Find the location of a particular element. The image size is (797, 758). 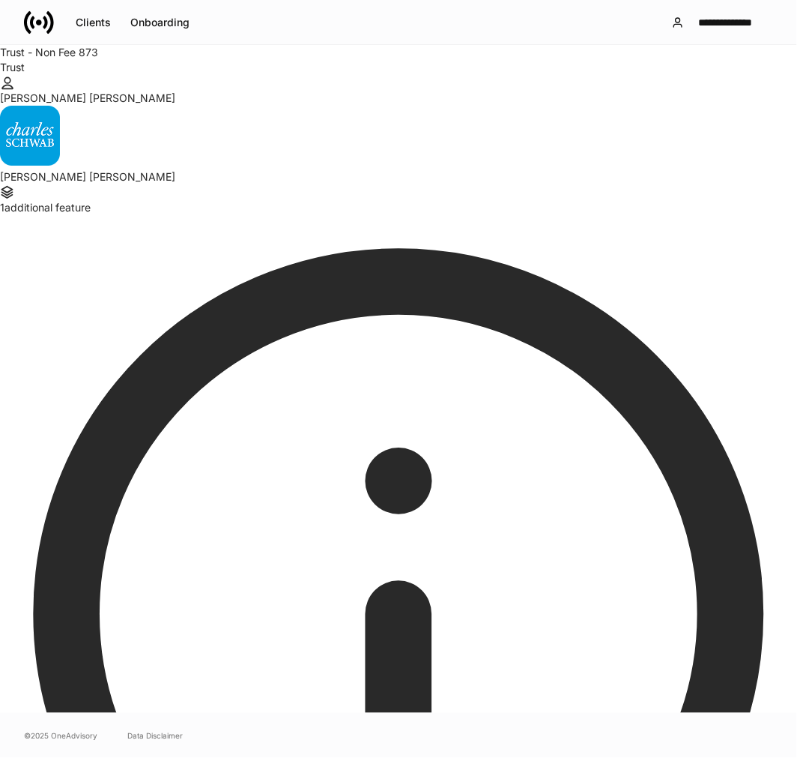

span: © 2025 OneAdvisory is located at coordinates (61, 735).